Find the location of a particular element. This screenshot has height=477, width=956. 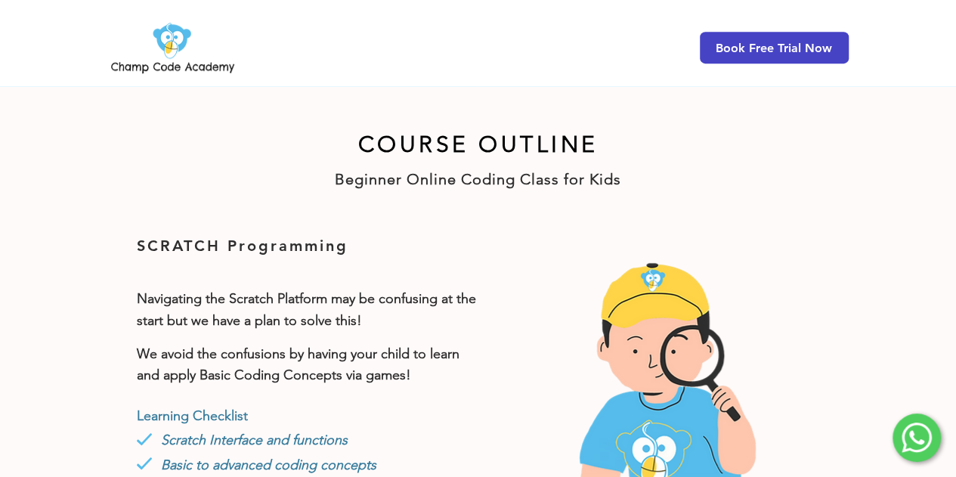

span: Scratch Interface and functions is located at coordinates (254, 440).